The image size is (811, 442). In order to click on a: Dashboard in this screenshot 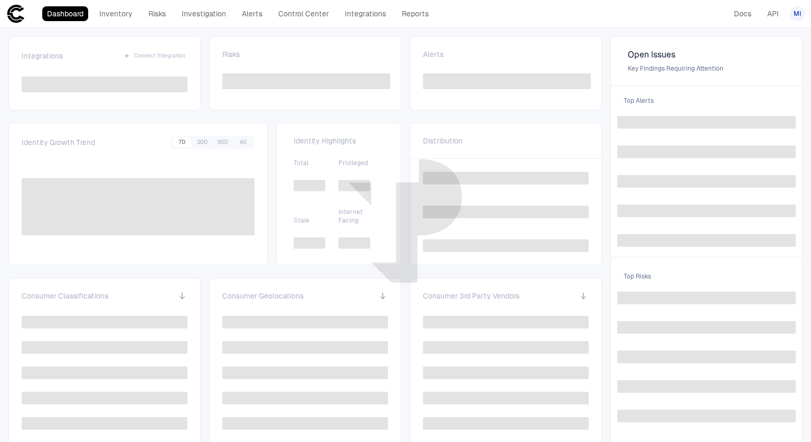, I will do `click(65, 14)`.